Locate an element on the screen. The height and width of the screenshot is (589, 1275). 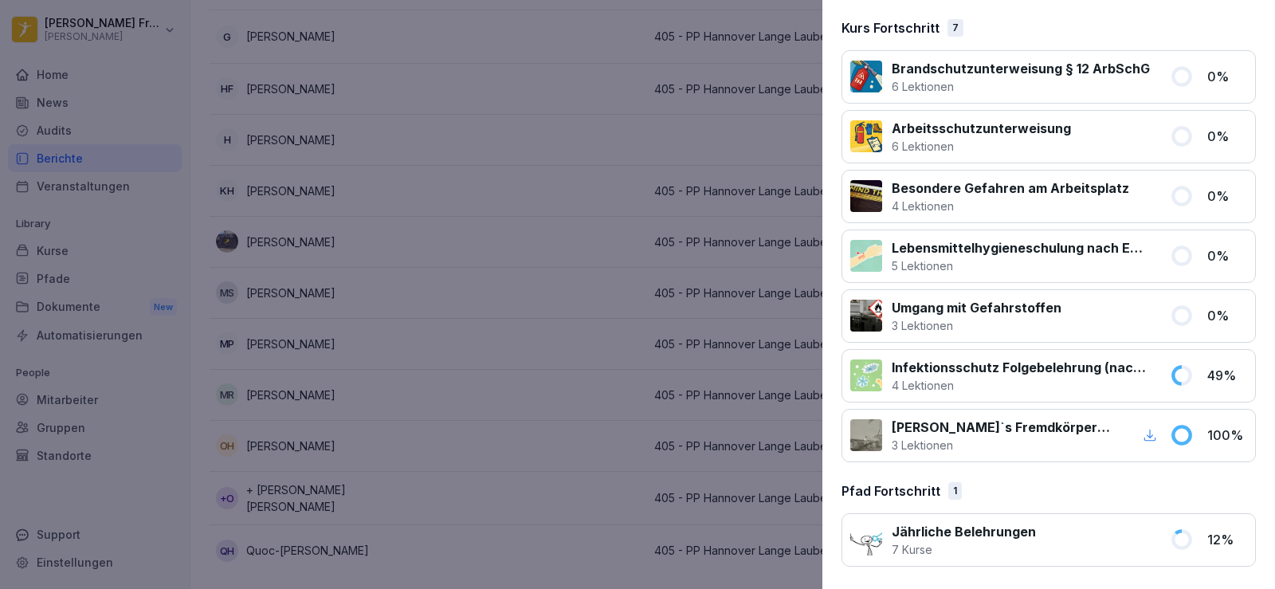
p: Infektionsschutz Folgebelehrung (nach §43 IfSG) is located at coordinates (1021, 367).